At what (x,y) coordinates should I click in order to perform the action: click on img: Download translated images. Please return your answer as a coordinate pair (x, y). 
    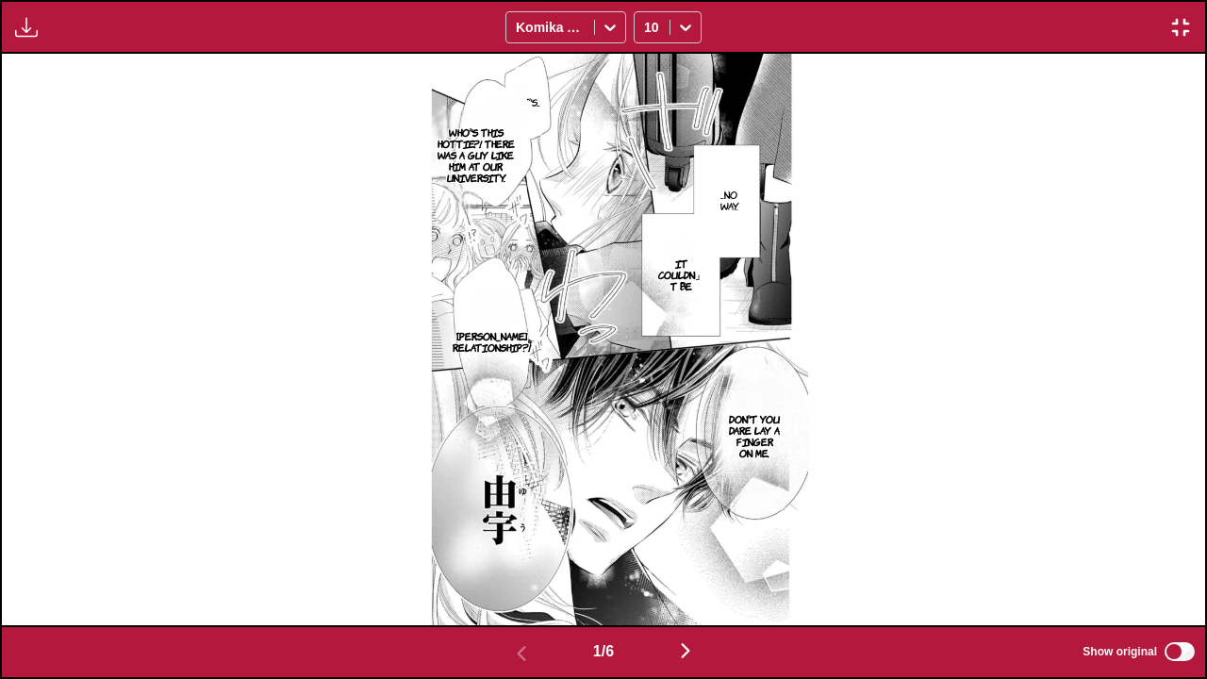
    Looking at the image, I should click on (26, 27).